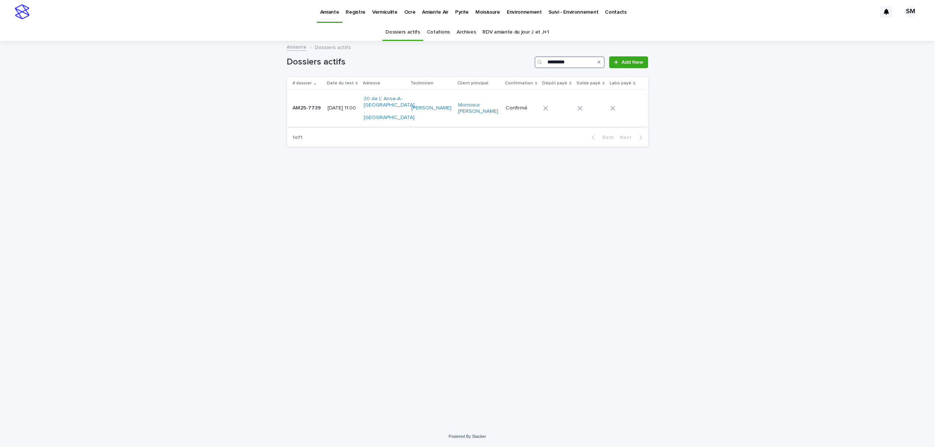 This screenshot has width=935, height=447. Describe the element at coordinates (473, 83) in the screenshot. I see `p: Client principal` at that location.